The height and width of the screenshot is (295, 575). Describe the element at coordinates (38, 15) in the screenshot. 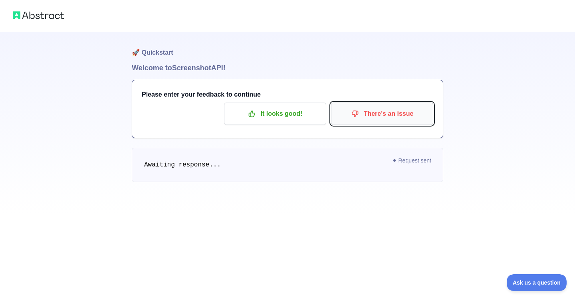

I see `img: Abstract logo` at that location.